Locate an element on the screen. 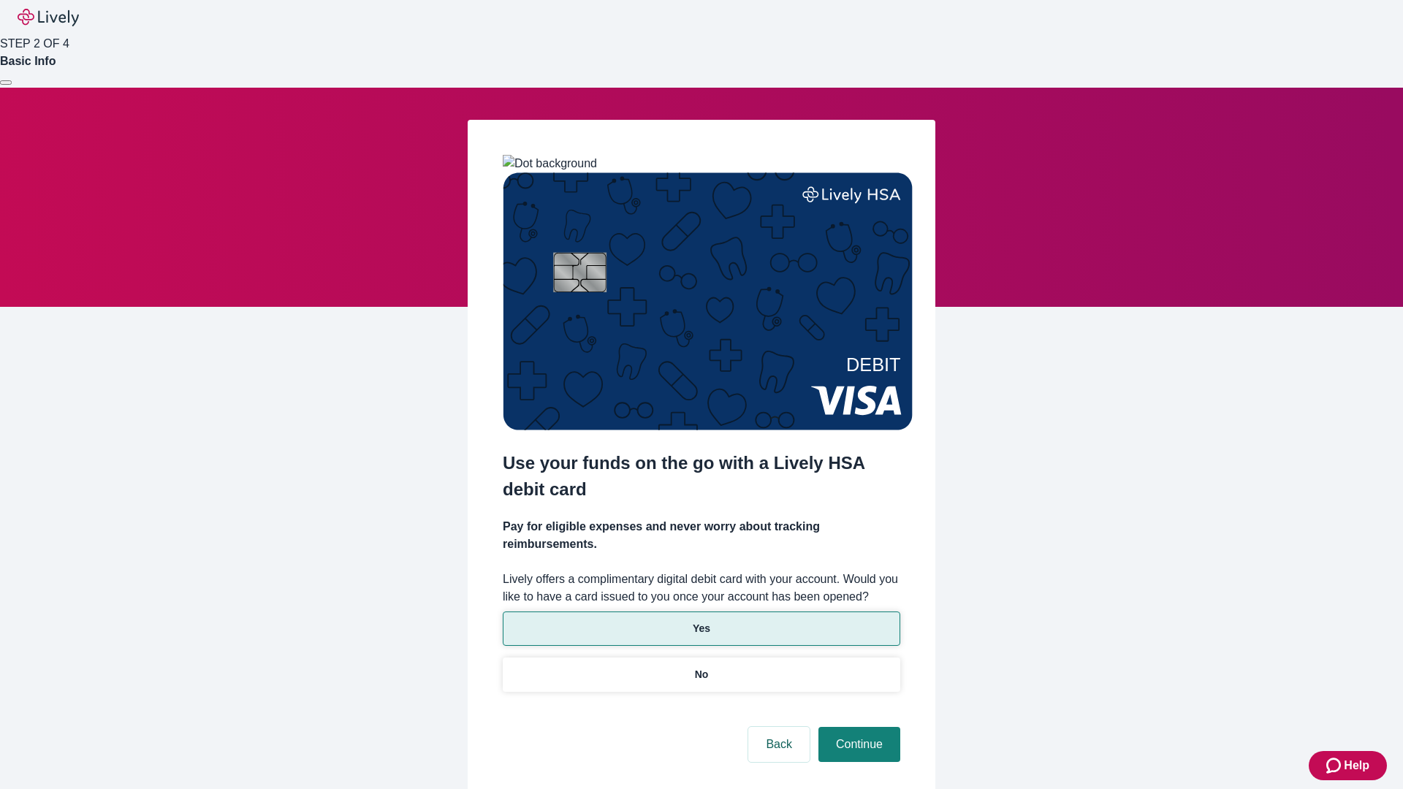 The image size is (1403, 789). button: No is located at coordinates (702, 675).